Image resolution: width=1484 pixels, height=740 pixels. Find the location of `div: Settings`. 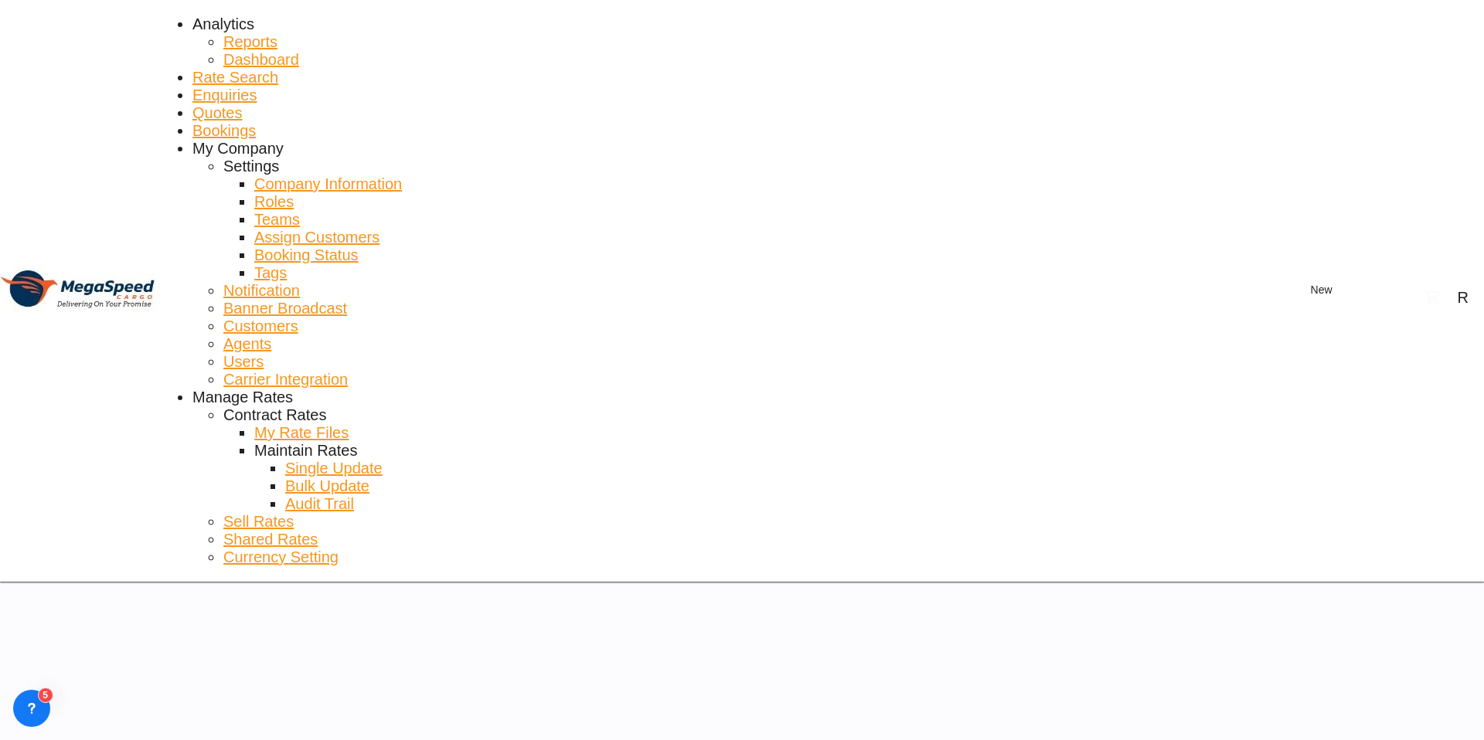

div: Settings is located at coordinates (251, 166).